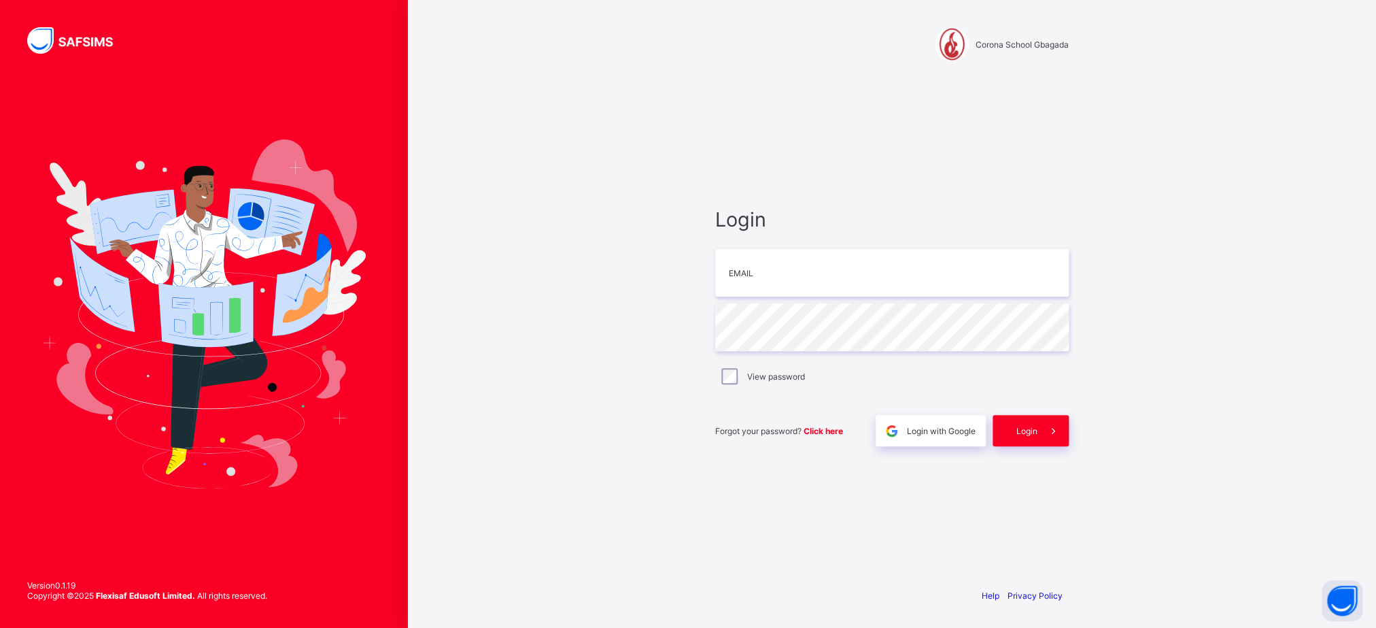 This screenshot has height=628, width=1376. What do you see at coordinates (776, 376) in the screenshot?
I see `label: View password` at bounding box center [776, 376].